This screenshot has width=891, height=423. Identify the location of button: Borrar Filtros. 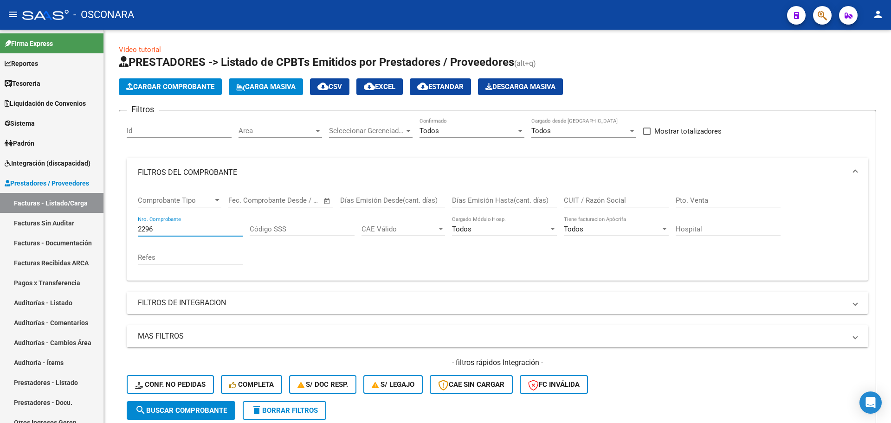
(284, 411).